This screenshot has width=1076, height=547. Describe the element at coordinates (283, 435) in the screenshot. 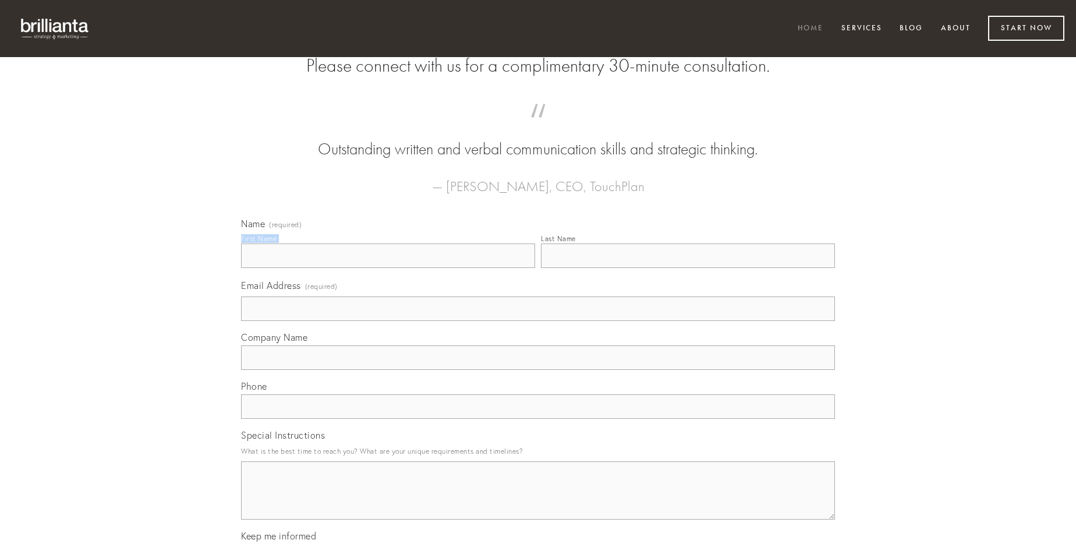

I see `span: Special Instructions` at that location.